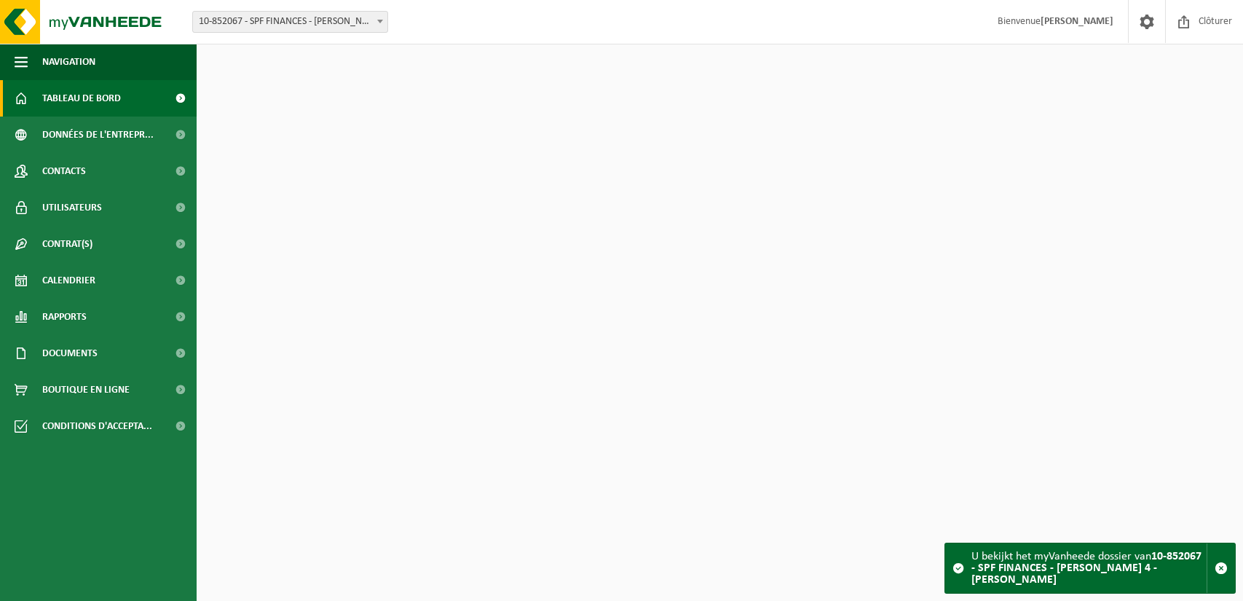 The height and width of the screenshot is (601, 1243). Describe the element at coordinates (70, 353) in the screenshot. I see `span: Documents` at that location.